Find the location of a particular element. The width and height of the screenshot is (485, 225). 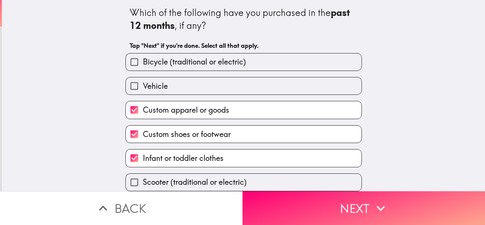

button: Infant or toddler clothes is located at coordinates (243, 158).